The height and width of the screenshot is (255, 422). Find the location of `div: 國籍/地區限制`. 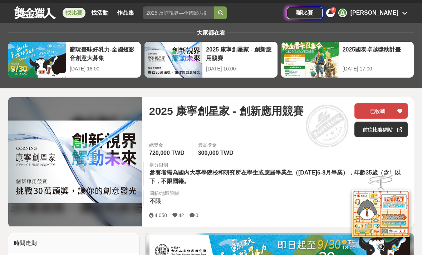

div: 國籍/地區限制 is located at coordinates (164, 194).